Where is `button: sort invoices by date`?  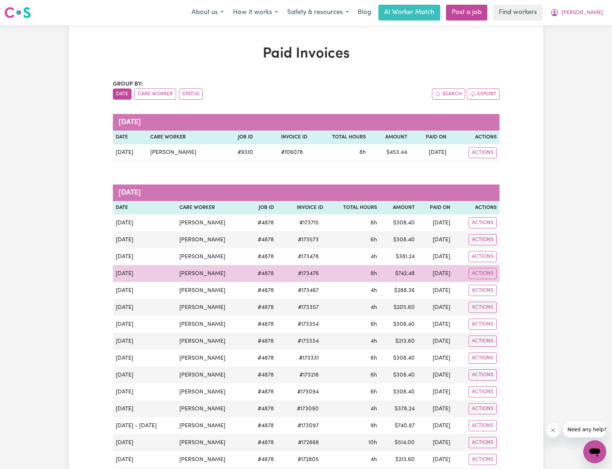
button: sort invoices by date is located at coordinates (122, 94).